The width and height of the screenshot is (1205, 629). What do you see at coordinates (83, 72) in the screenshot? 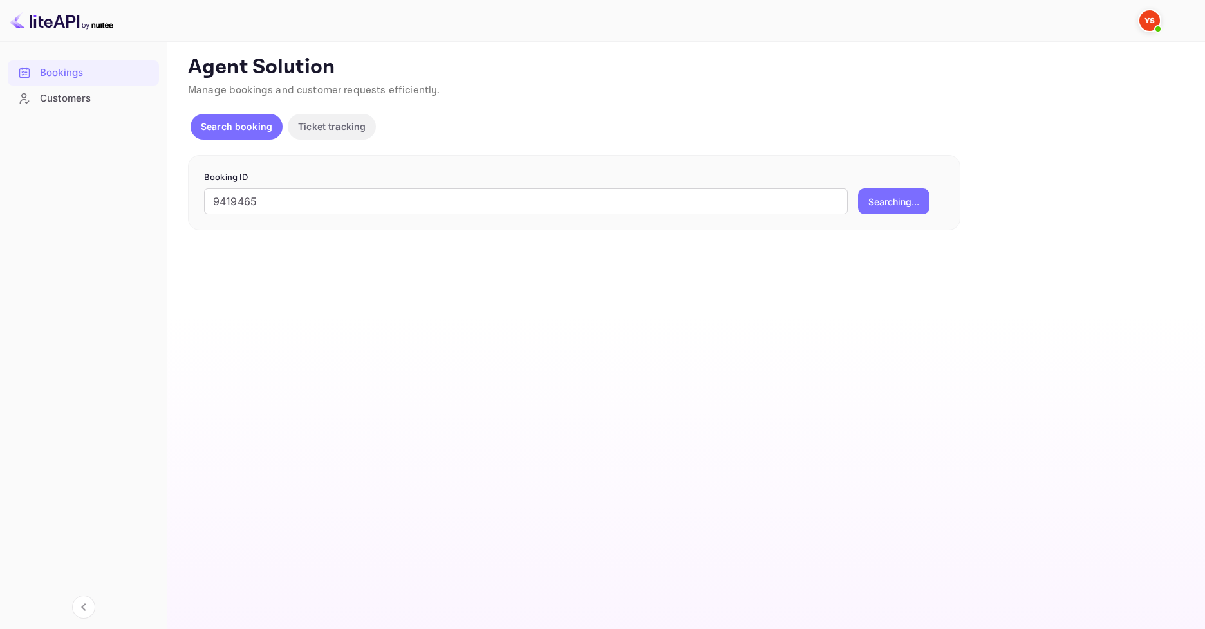
I see `a: Bookings` at bounding box center [83, 72].